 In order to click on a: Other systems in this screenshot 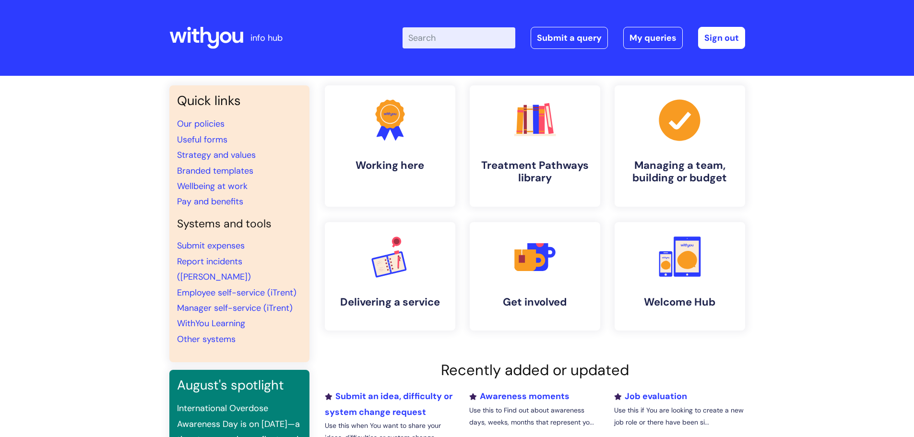, I will do `click(206, 339)`.